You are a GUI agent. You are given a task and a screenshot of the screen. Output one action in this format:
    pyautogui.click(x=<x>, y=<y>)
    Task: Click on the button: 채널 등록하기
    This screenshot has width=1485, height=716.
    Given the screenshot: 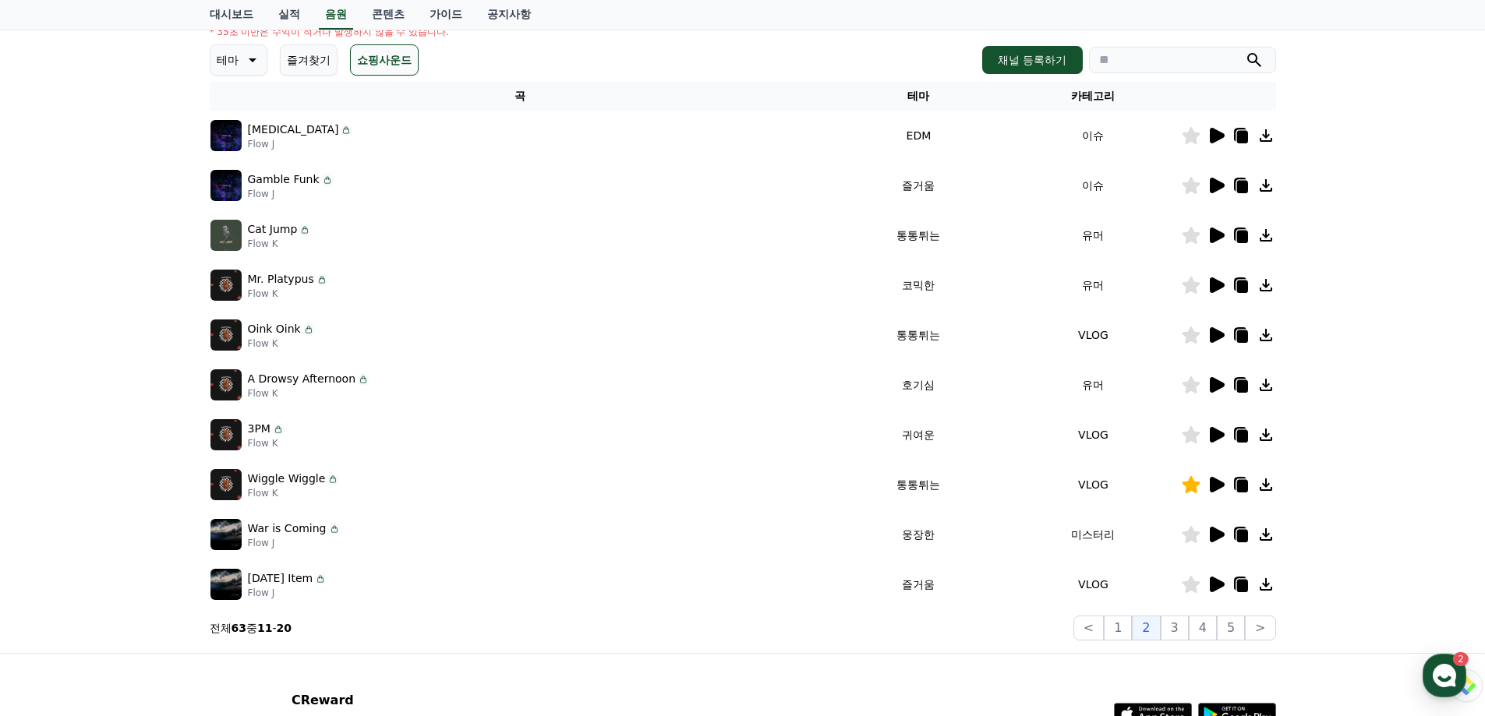 What is the action you would take?
    pyautogui.click(x=1032, y=60)
    